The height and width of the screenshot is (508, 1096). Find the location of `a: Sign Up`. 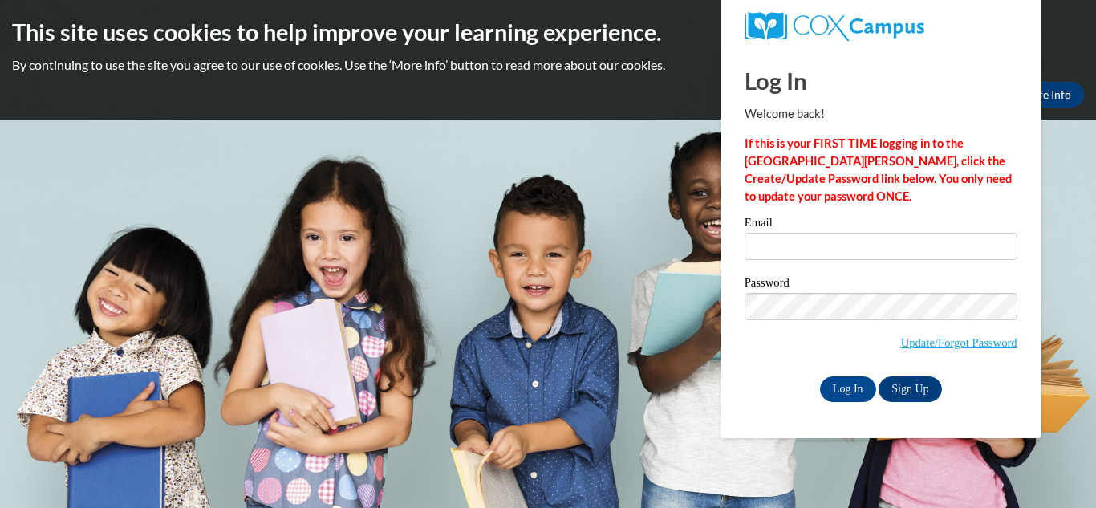

a: Sign Up is located at coordinates (910, 389).